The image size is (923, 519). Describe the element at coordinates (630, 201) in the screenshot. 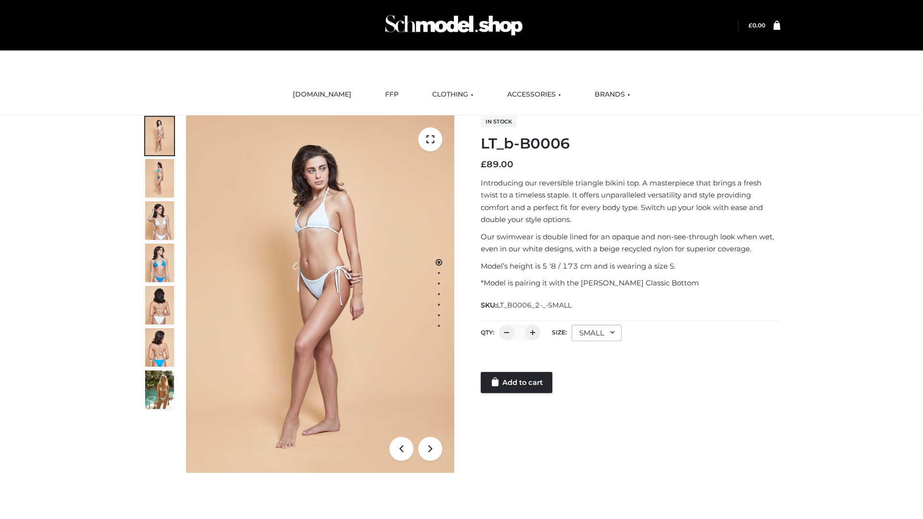

I see `p: Introducing our reversible triangle bikini top. A masterpiece that brings a fresh twist to a time...` at that location.